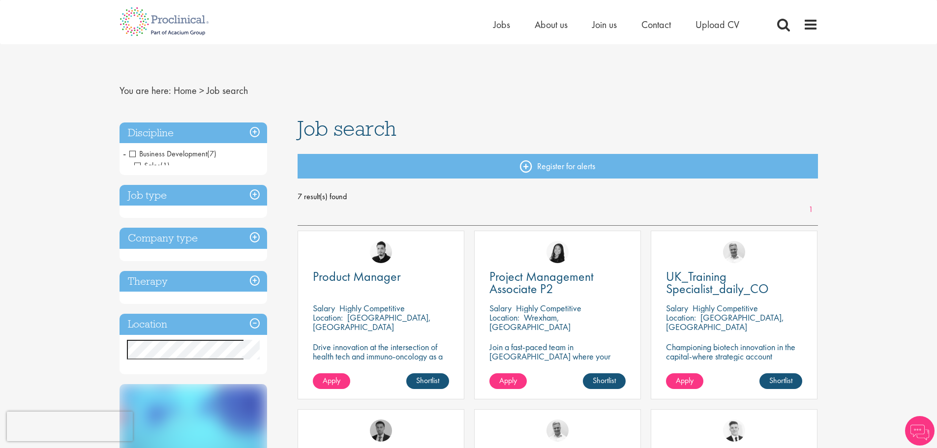 The height and width of the screenshot is (448, 937). What do you see at coordinates (145, 90) in the screenshot?
I see `span: You are here:` at bounding box center [145, 90].